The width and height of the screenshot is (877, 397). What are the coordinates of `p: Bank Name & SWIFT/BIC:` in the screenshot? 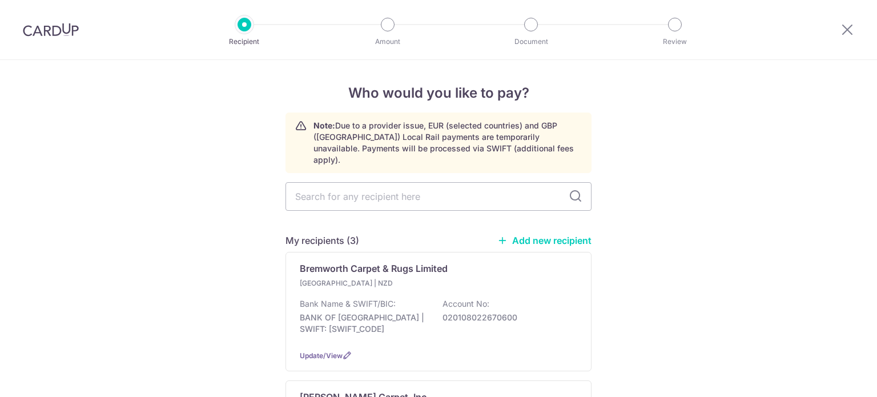 It's located at (348, 304).